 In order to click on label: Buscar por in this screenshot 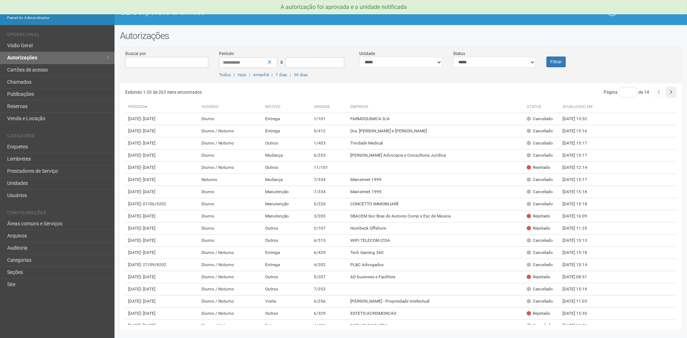, I will do `click(136, 54)`.